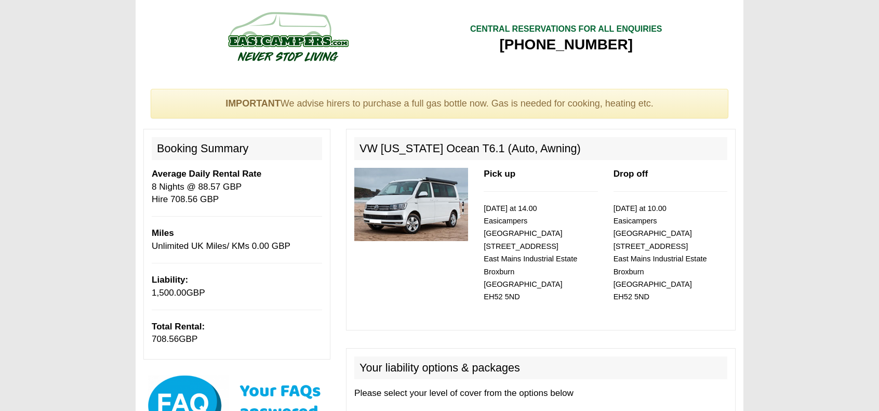  Describe the element at coordinates (411, 204) in the screenshot. I see `img: 315.jpg` at that location.